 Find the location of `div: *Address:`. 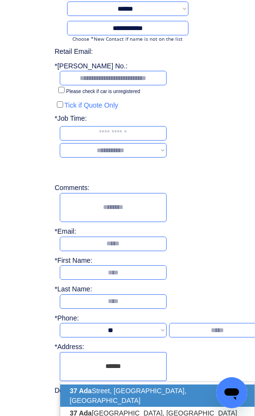

div: *Address: is located at coordinates (74, 347).